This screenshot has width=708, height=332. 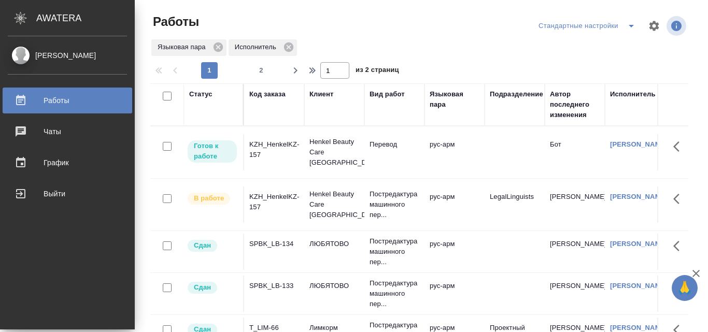 What do you see at coordinates (201, 94) in the screenshot?
I see `div: Статус` at bounding box center [201, 94].